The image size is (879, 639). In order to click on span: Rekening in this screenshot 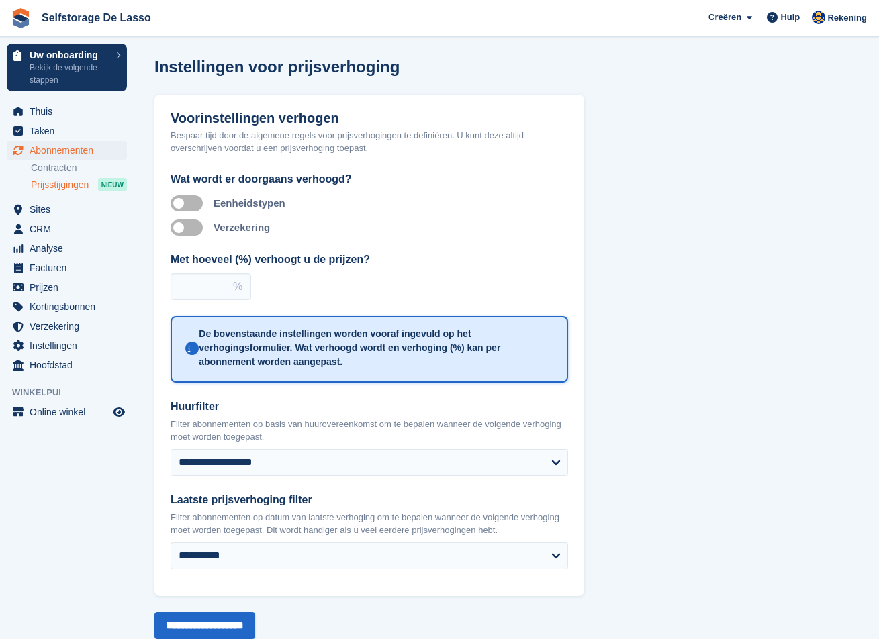, I will do `click(847, 18)`.